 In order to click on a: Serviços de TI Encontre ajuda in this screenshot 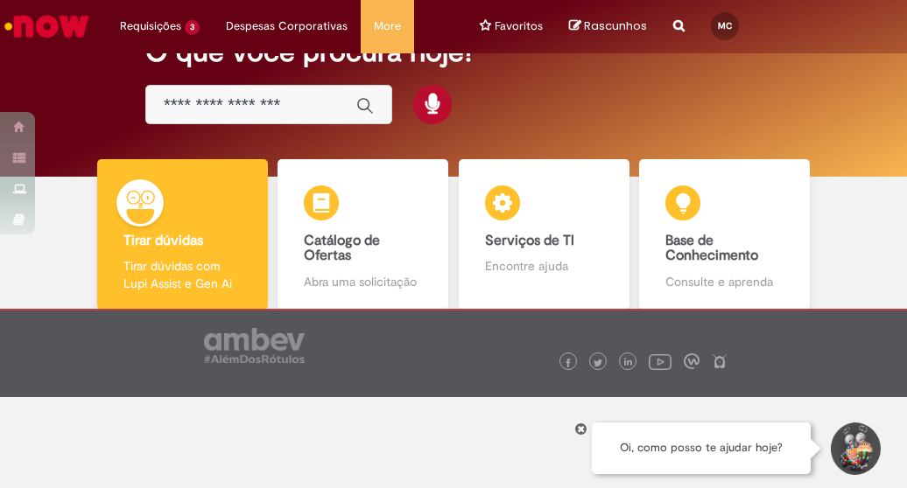, I will do `click(544, 235)`.